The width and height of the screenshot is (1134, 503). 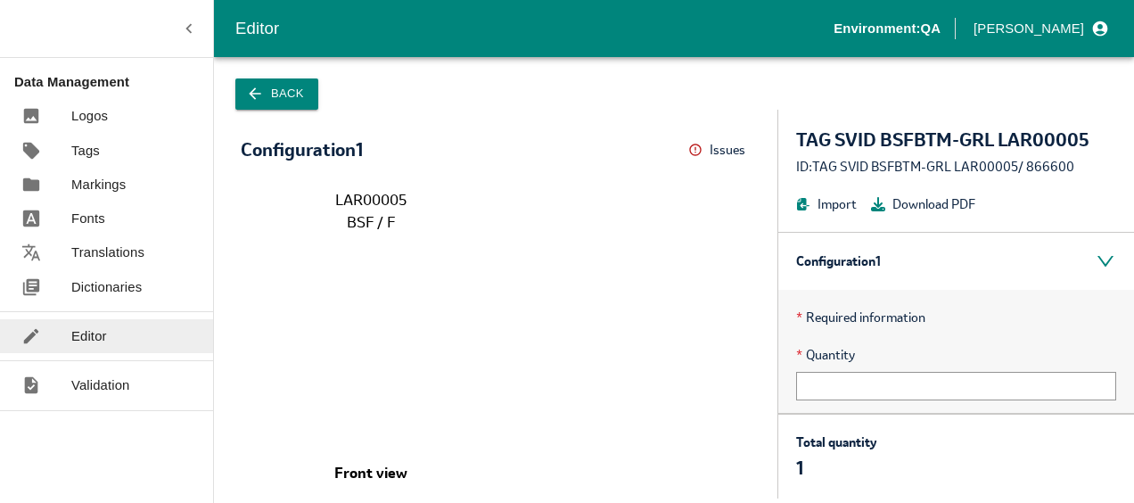 What do you see at coordinates (955, 167) in the screenshot?
I see `div: ID: TAG SVID BSFBTM-GRL LAR00005 / 866600` at bounding box center [955, 167].